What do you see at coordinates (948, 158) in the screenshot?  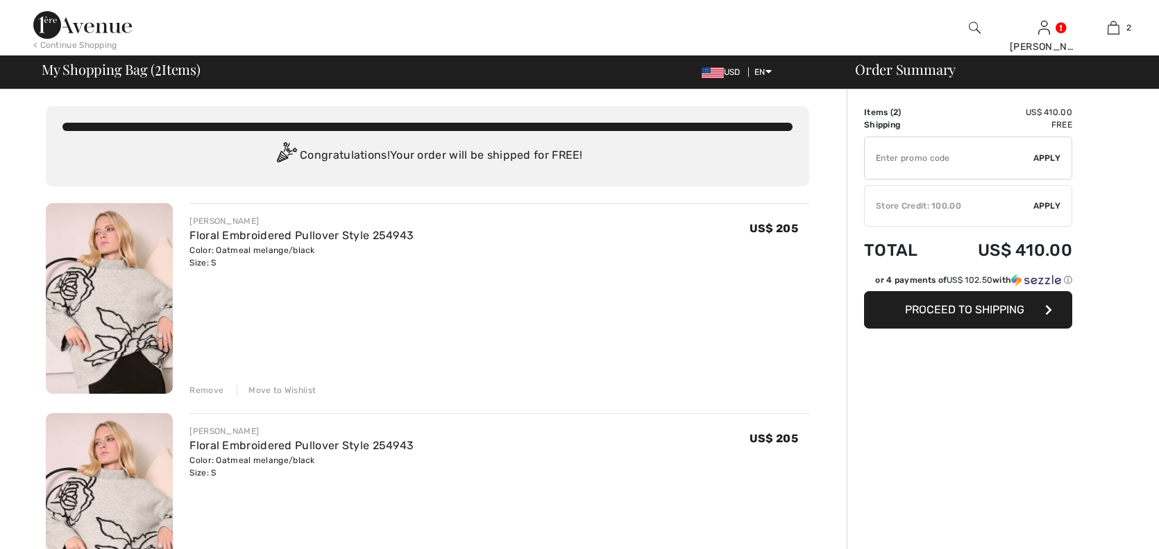 I see `input: Promo code` at bounding box center [948, 158].